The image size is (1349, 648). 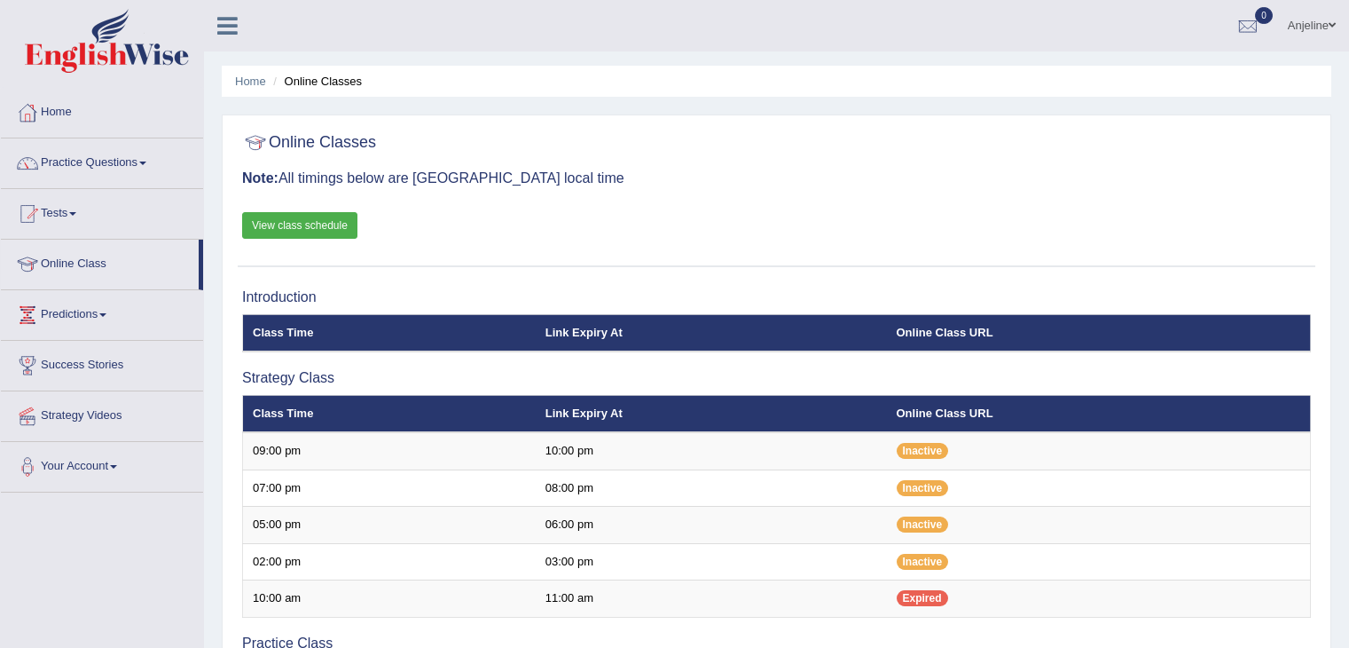 I want to click on li: Online Classes, so click(x=315, y=81).